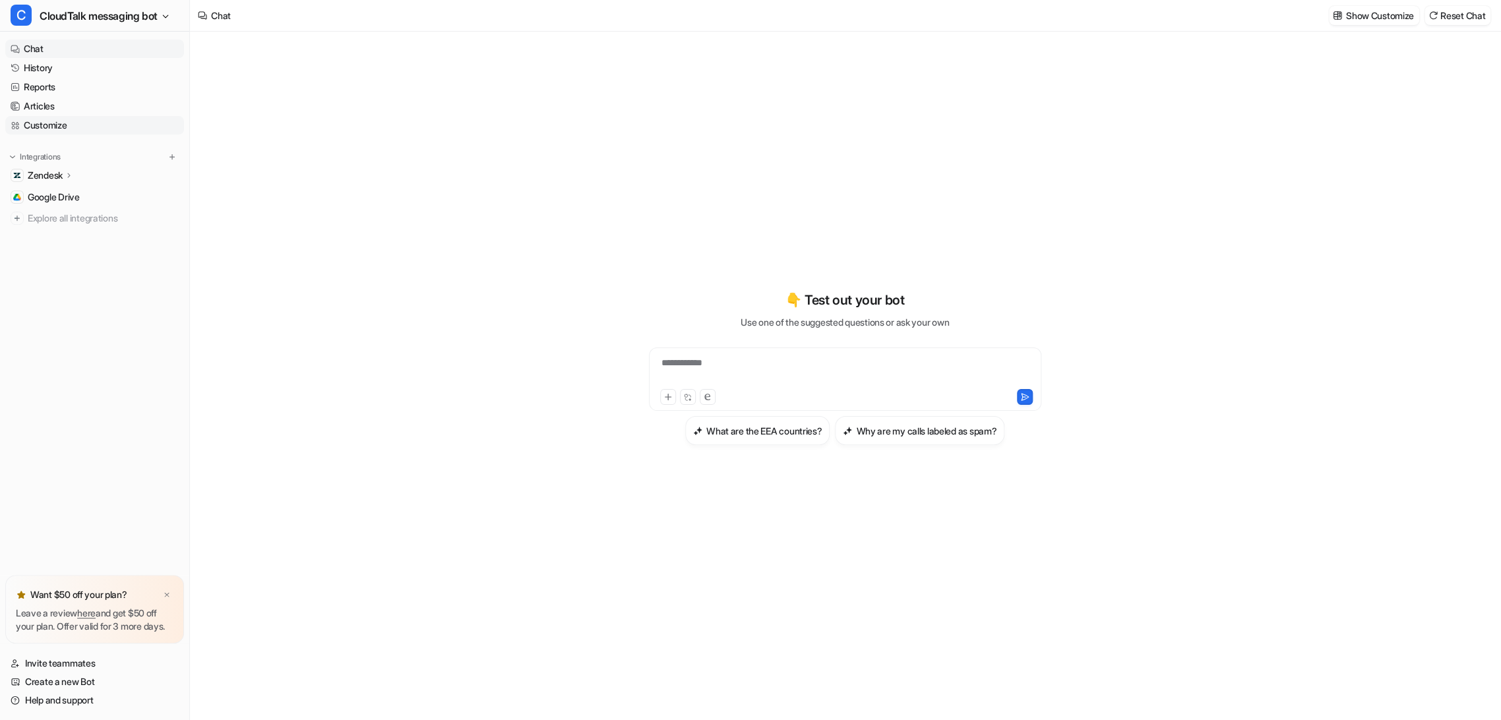 The image size is (1501, 720). What do you see at coordinates (17, 197) in the screenshot?
I see `img: Google Drive` at bounding box center [17, 197].